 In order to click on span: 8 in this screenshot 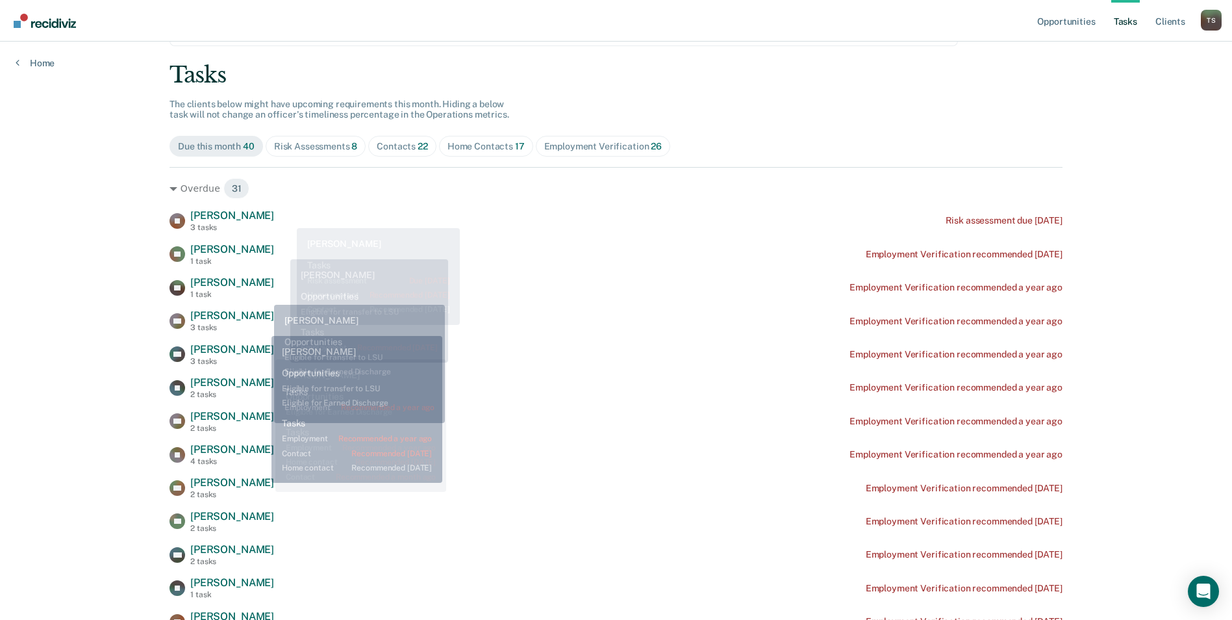, I will do `click(354, 146)`.